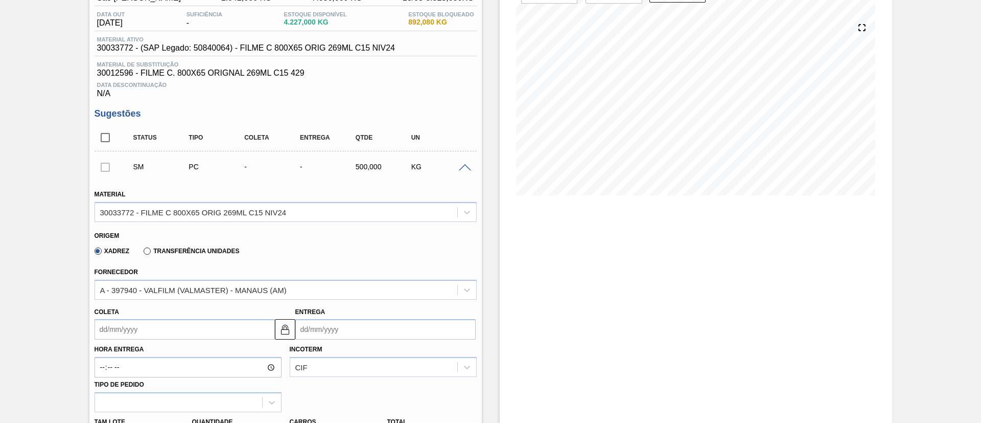 The width and height of the screenshot is (981, 423). Describe the element at coordinates (107, 312) in the screenshot. I see `label: Coleta` at that location.